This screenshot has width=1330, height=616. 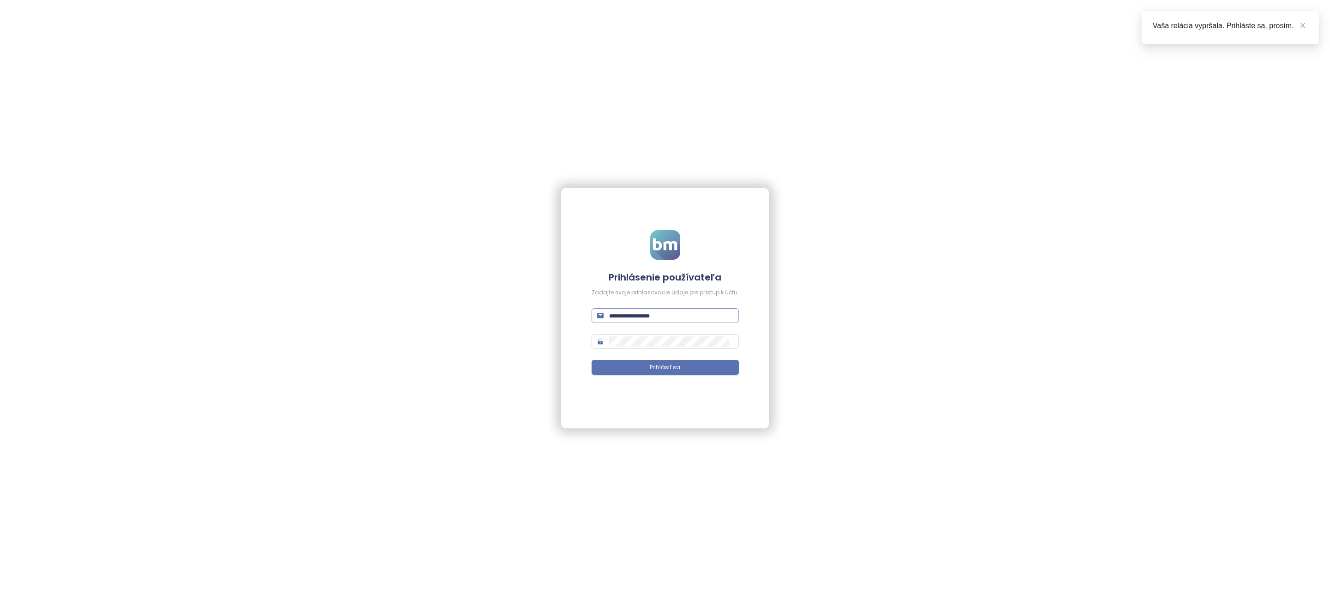 I want to click on span: mail, so click(x=600, y=315).